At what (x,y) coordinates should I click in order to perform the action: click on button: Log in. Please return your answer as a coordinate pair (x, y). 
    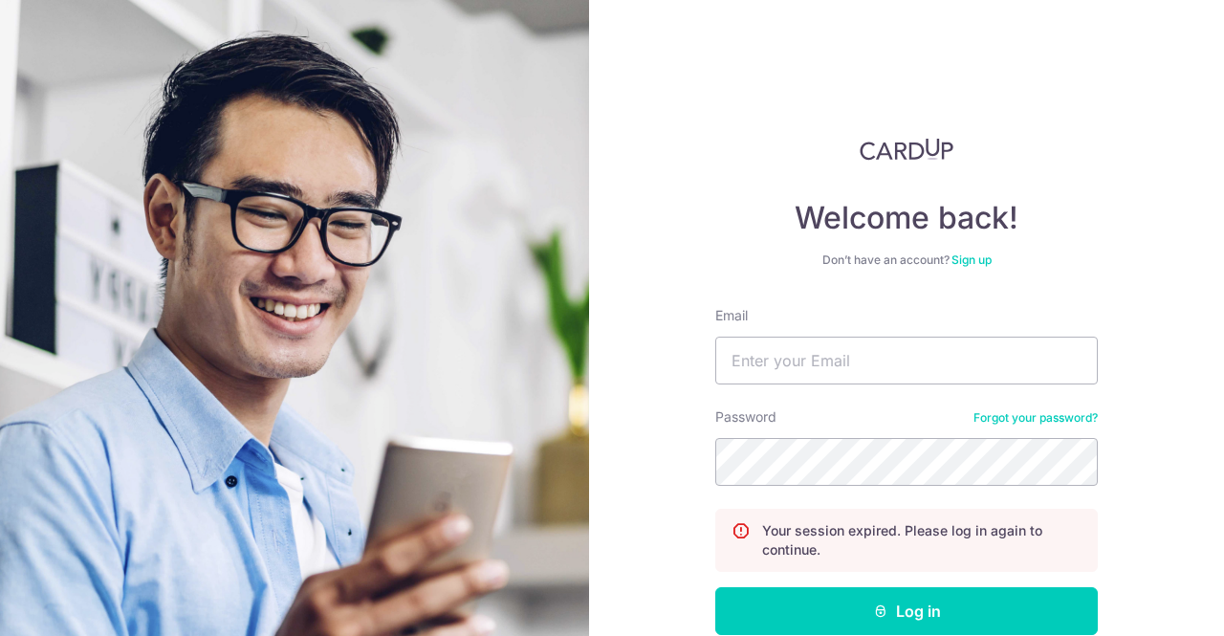
    Looking at the image, I should click on (906, 611).